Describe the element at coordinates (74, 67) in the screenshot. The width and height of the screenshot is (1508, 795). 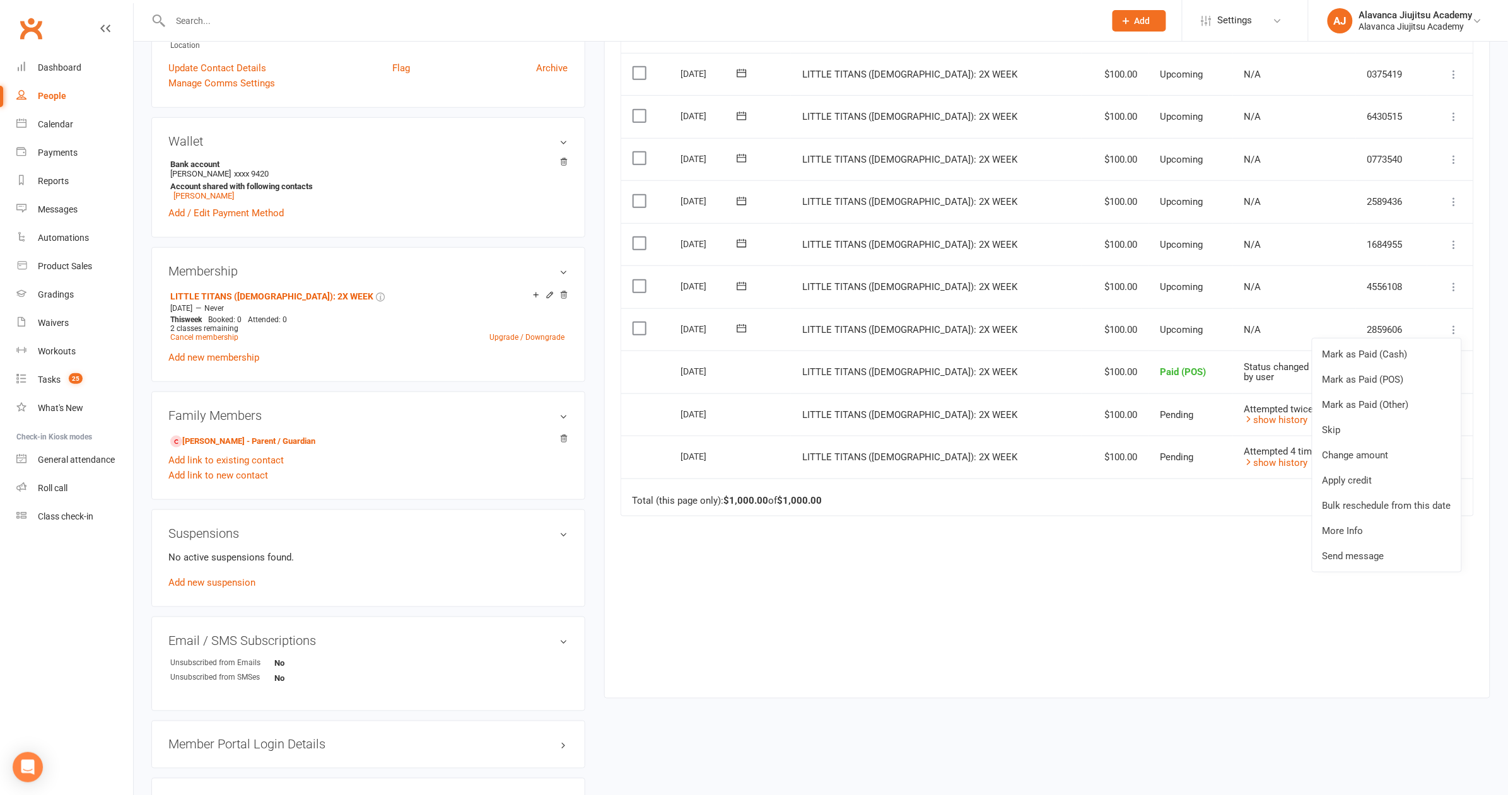
I see `a: Dashboard` at that location.